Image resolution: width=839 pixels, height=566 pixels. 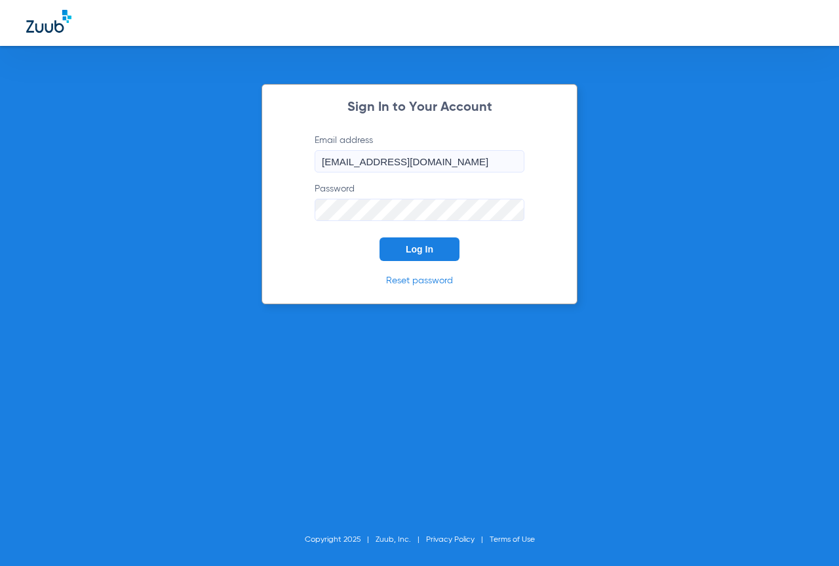 What do you see at coordinates (420, 249) in the screenshot?
I see `span: Log In` at bounding box center [420, 249].